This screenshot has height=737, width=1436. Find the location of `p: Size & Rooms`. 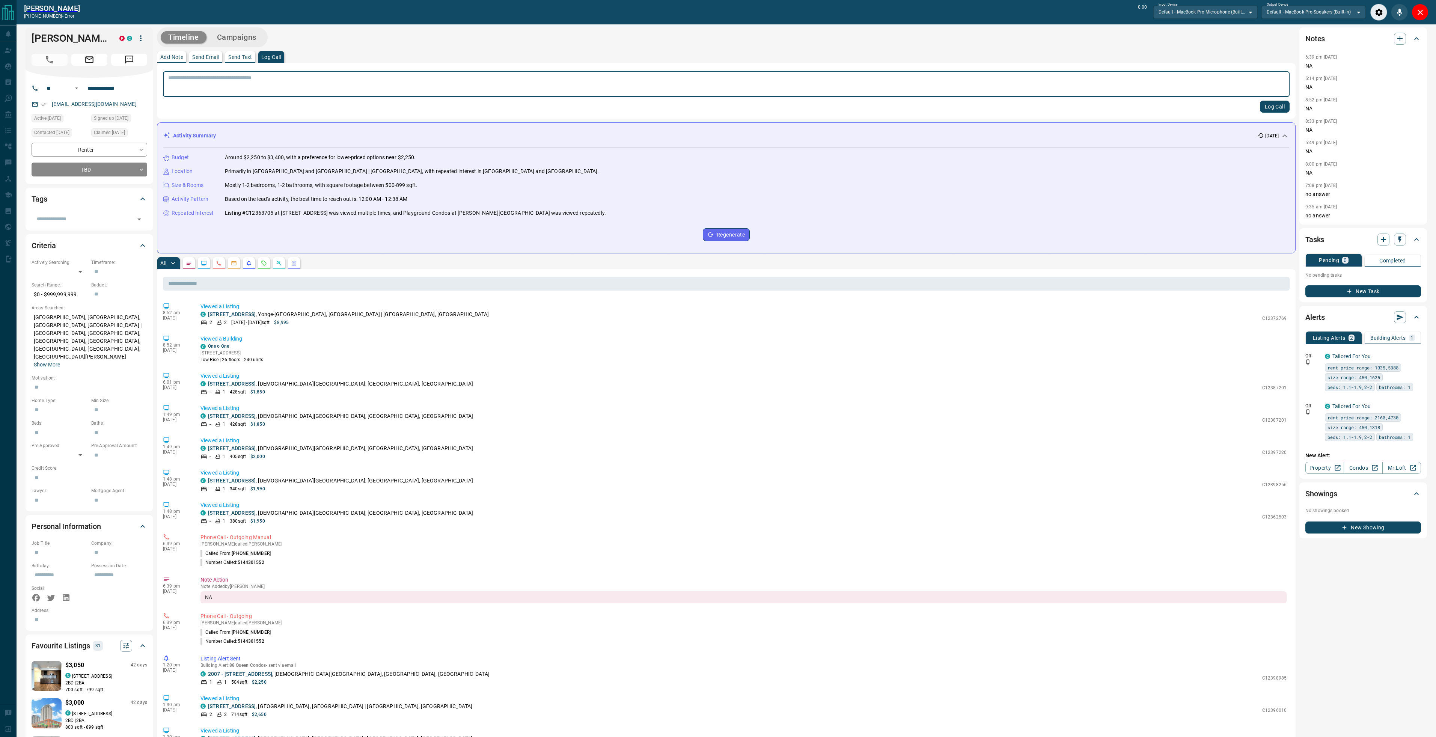

p: Size & Rooms is located at coordinates (188, 185).